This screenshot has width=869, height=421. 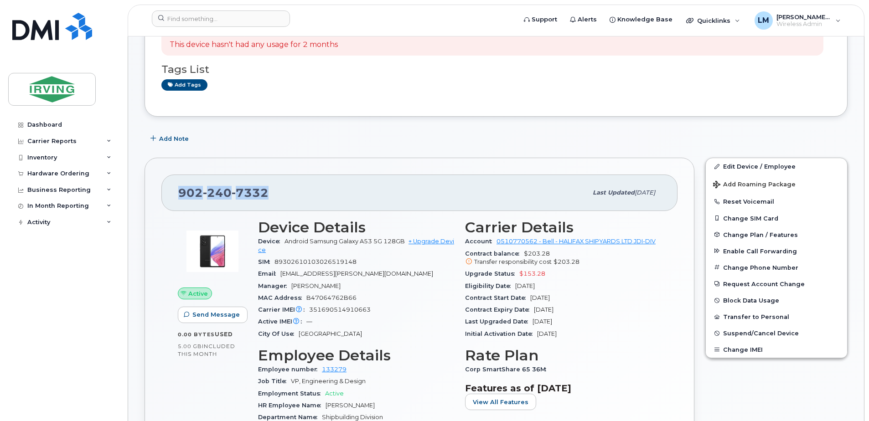 What do you see at coordinates (777, 301) in the screenshot?
I see `button: Block Data Usage` at bounding box center [777, 301].